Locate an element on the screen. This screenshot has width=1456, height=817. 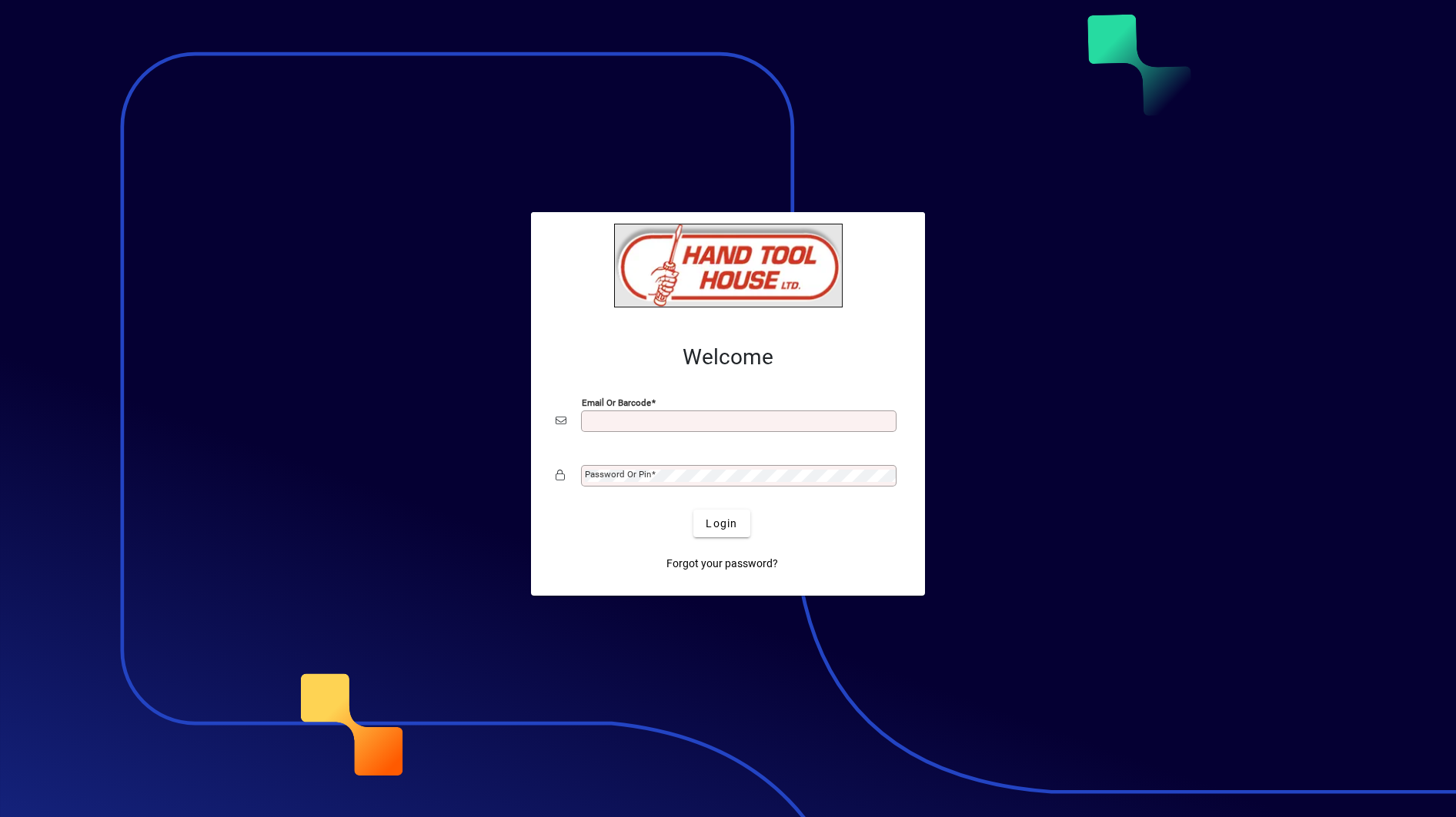
h2: Welcome is located at coordinates (728, 357).